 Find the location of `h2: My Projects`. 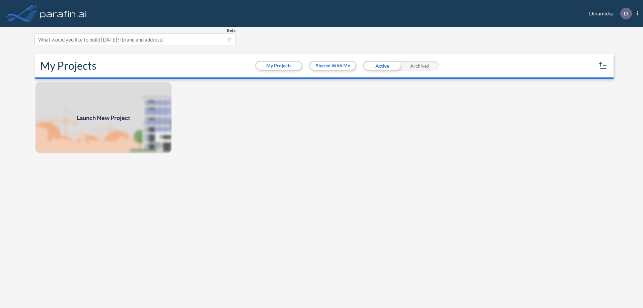

h2: My Projects is located at coordinates (68, 66).